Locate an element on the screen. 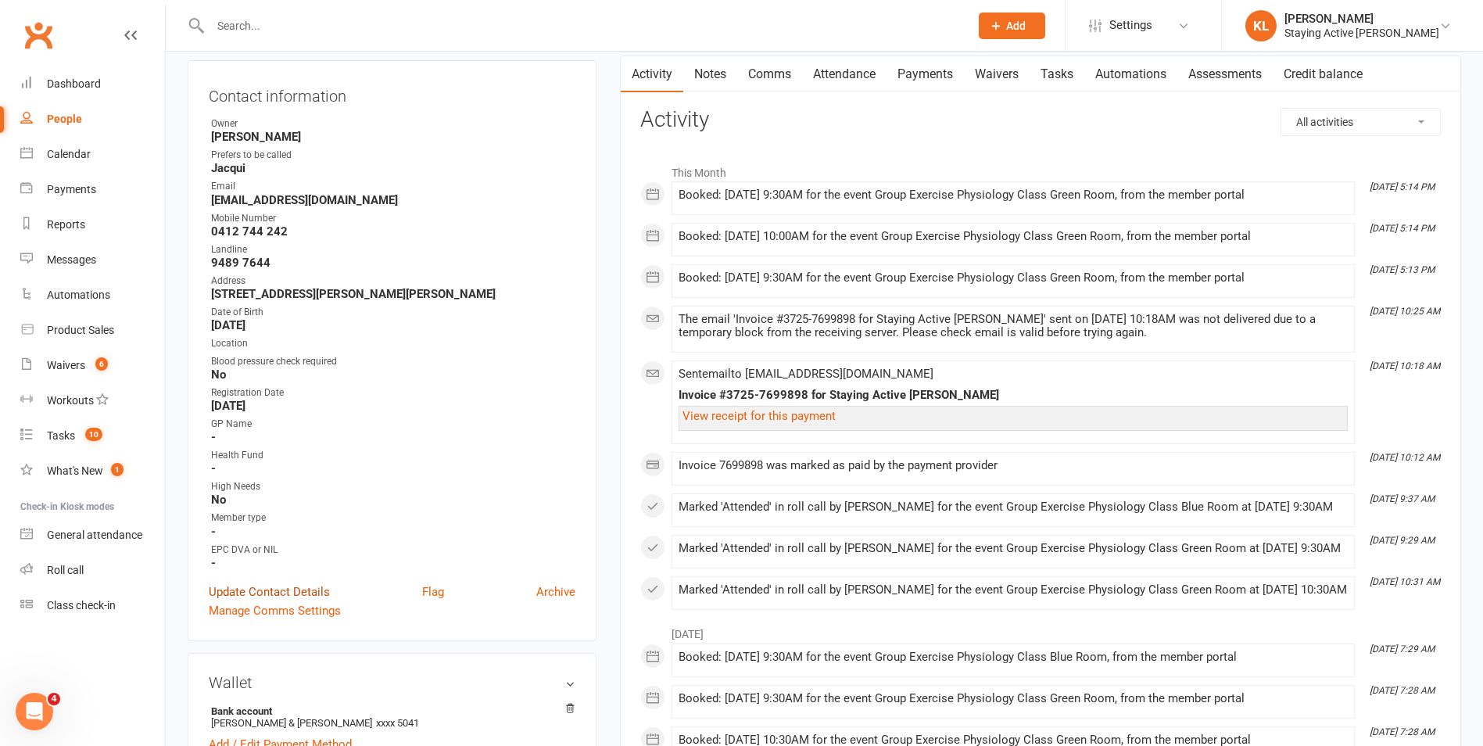  a: Assessments is located at coordinates (1225, 74).